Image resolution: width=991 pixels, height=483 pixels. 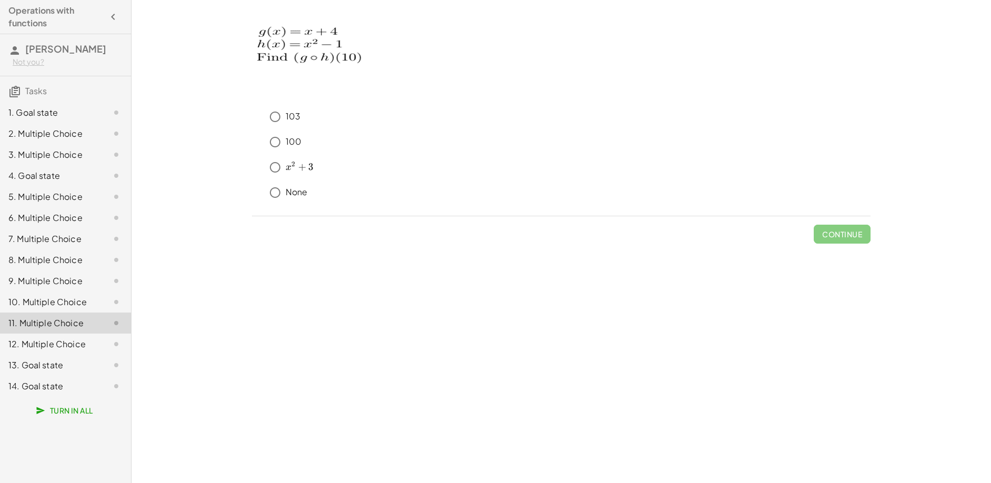 I want to click on span: 3, so click(x=311, y=167).